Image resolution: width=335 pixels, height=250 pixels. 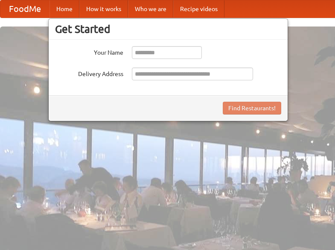 What do you see at coordinates (199, 9) in the screenshot?
I see `a: Recipe videos` at bounding box center [199, 9].